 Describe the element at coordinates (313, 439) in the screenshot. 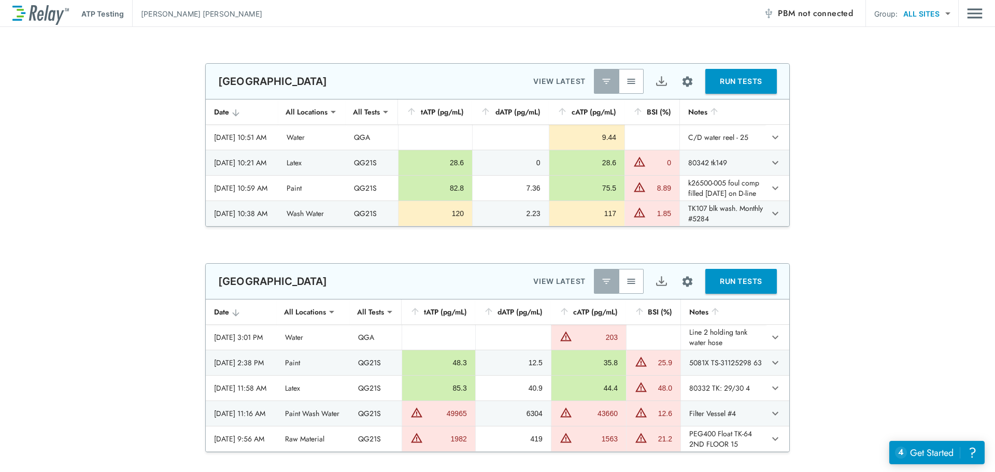

I see `td: Raw Material` at that location.